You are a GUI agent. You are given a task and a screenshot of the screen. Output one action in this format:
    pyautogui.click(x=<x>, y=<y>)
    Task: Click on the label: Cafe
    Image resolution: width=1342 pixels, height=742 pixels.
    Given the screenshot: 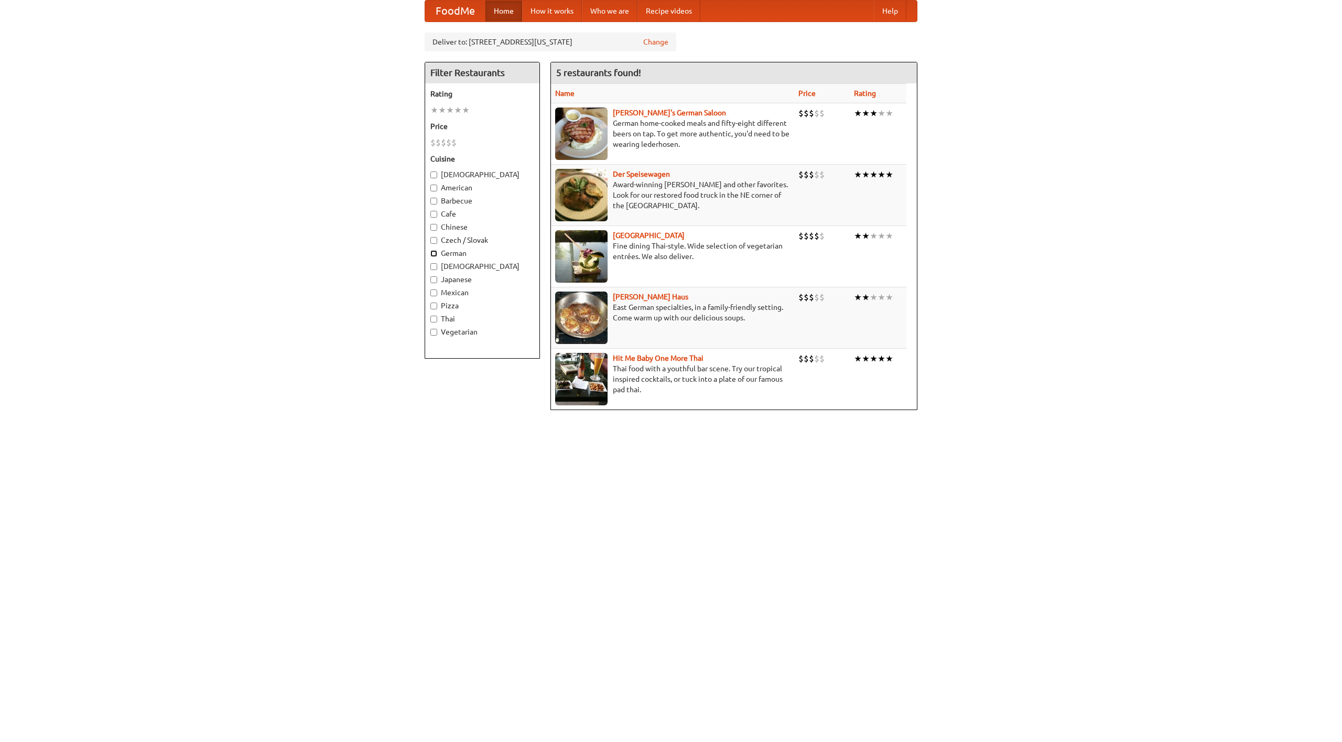 What is the action you would take?
    pyautogui.click(x=482, y=214)
    